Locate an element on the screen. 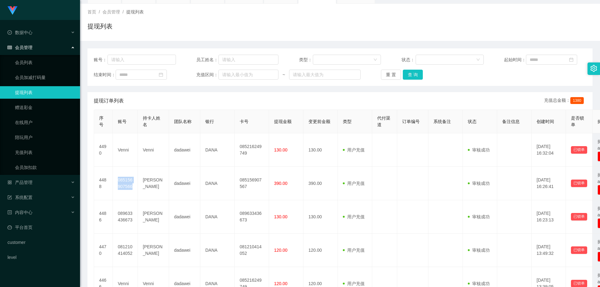 The height and width of the screenshot is (287, 600). i: 图标: table is located at coordinates (10, 48).